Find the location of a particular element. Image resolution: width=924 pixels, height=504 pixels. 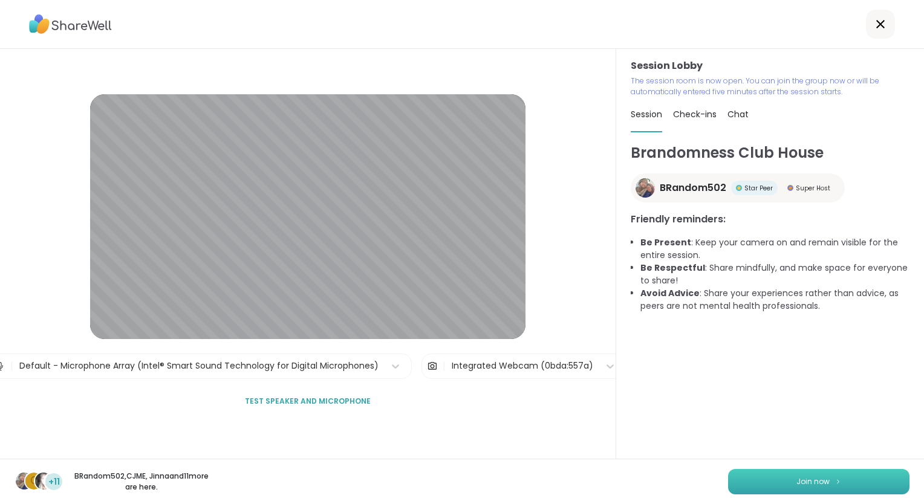

span: Super Host is located at coordinates (813, 188).